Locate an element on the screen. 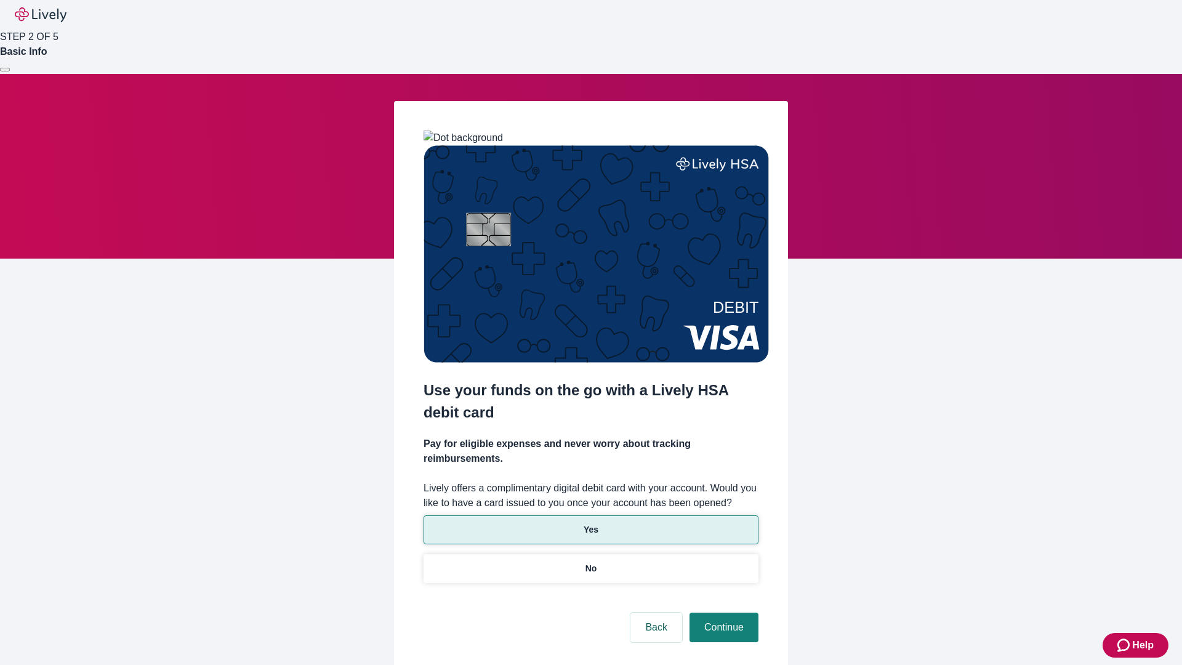  p: Yes is located at coordinates (591, 529).